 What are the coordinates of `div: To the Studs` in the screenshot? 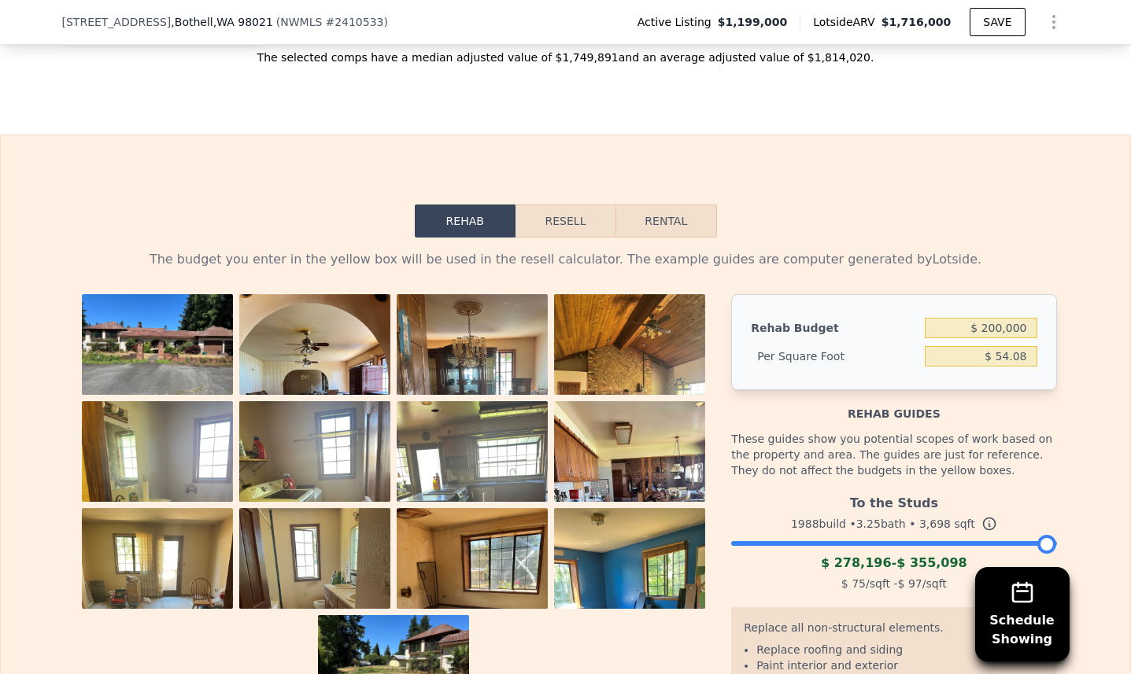 It's located at (893, 501).